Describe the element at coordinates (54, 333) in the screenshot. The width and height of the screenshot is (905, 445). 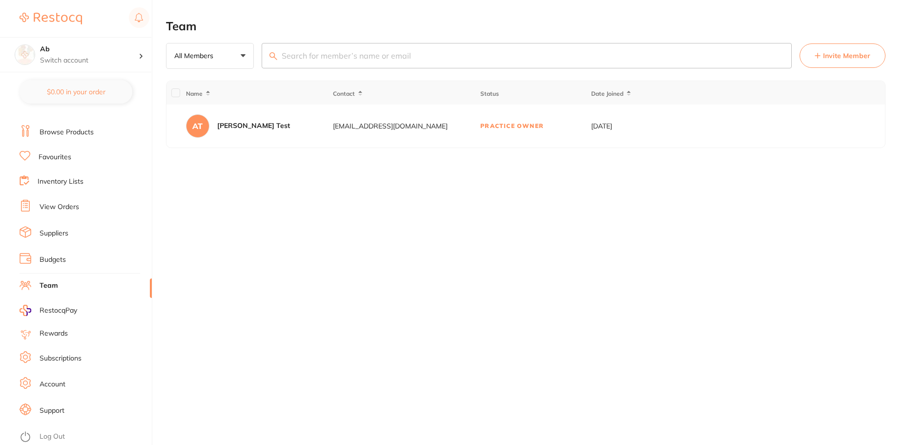
I see `a: Rewards` at that location.